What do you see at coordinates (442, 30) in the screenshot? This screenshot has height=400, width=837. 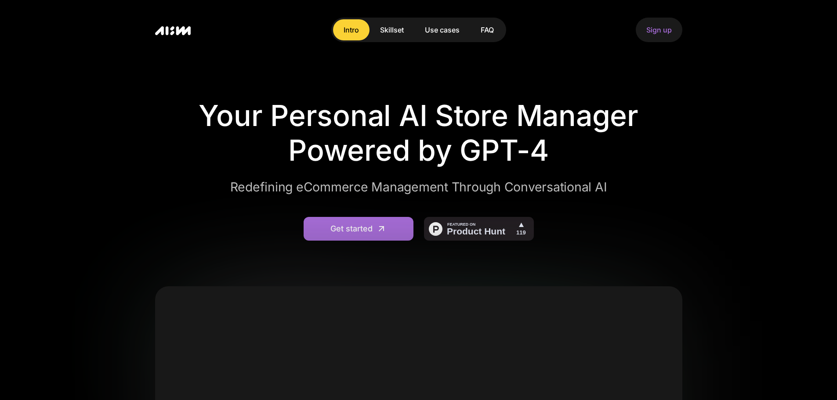 I see `a: Use cases` at bounding box center [442, 30].